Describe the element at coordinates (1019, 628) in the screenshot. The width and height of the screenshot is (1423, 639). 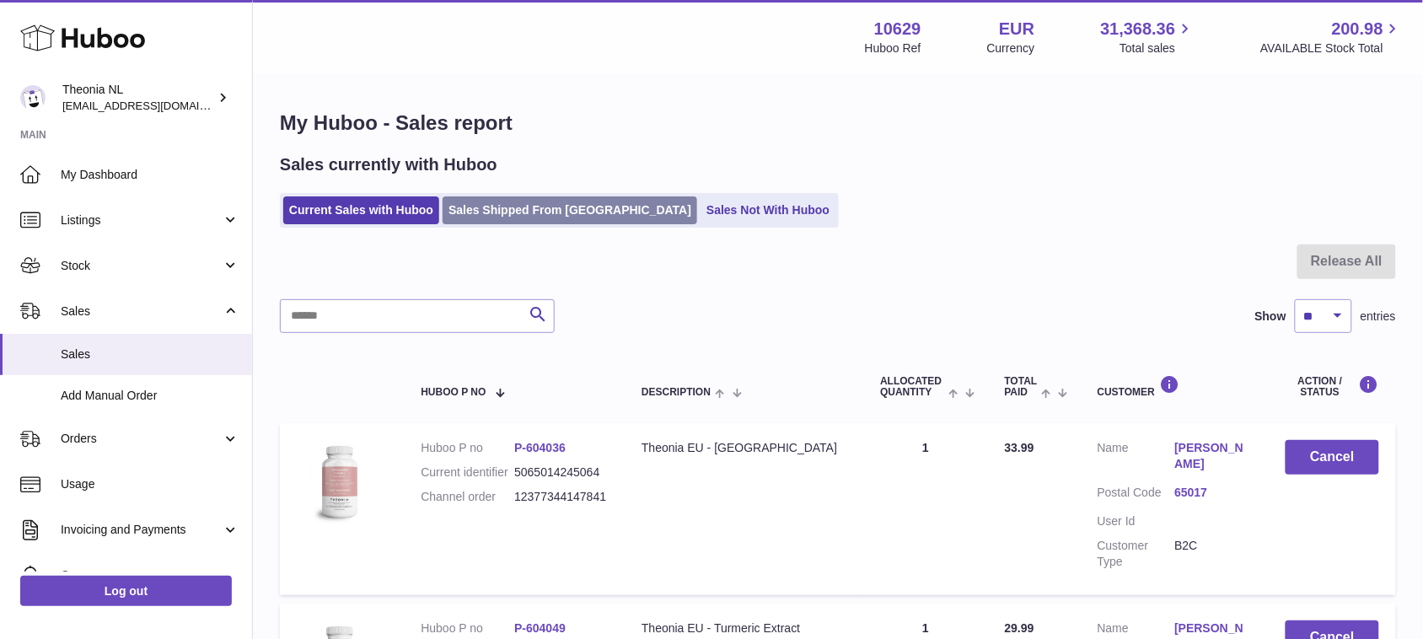
I see `span: 29.99` at that location.